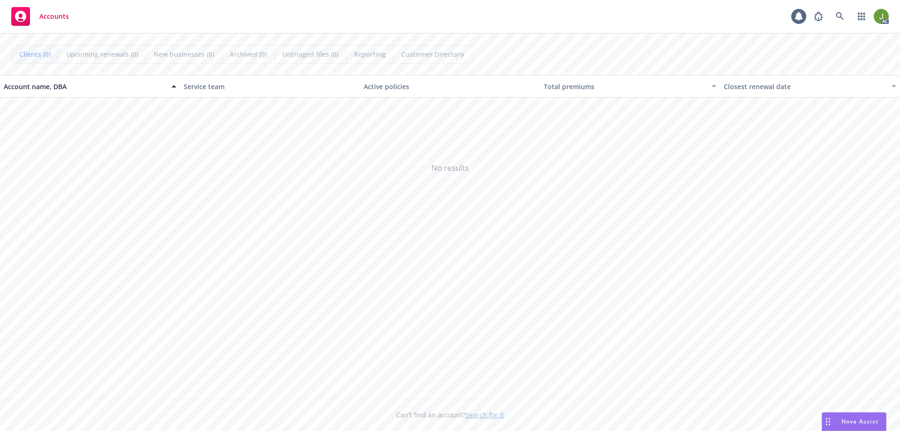 This screenshot has height=431, width=900. What do you see at coordinates (248, 54) in the screenshot?
I see `span: Archived (0)` at bounding box center [248, 54].